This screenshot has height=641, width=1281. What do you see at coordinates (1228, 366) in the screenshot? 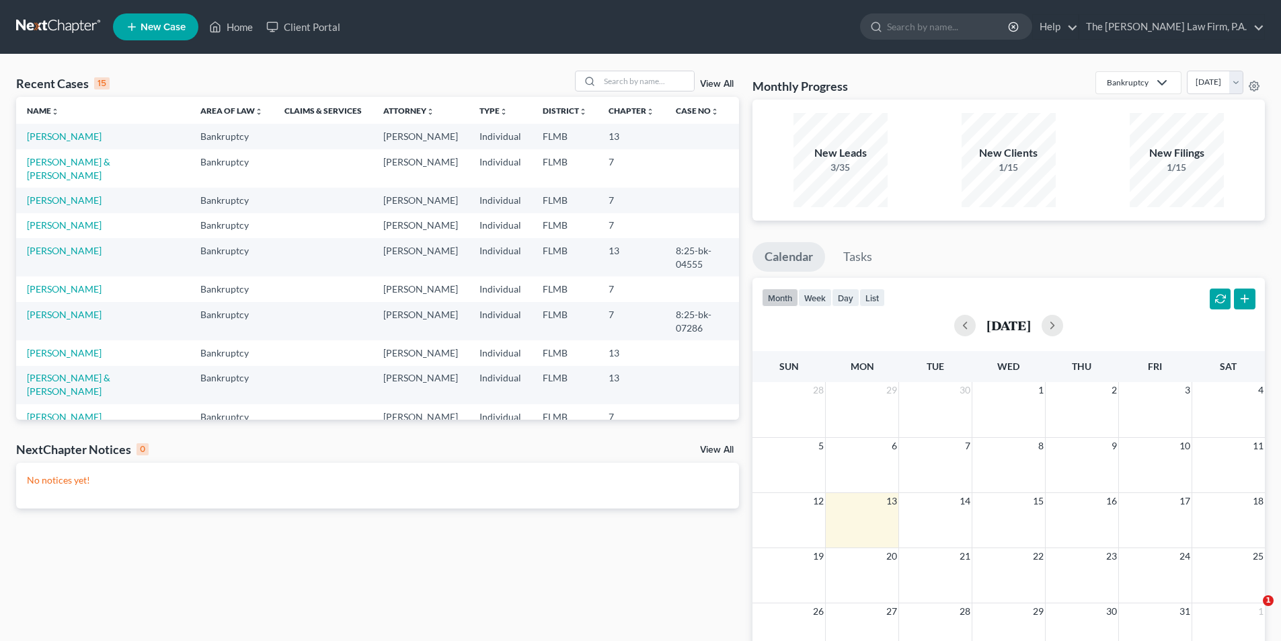
I see `span: Sat` at bounding box center [1228, 366].